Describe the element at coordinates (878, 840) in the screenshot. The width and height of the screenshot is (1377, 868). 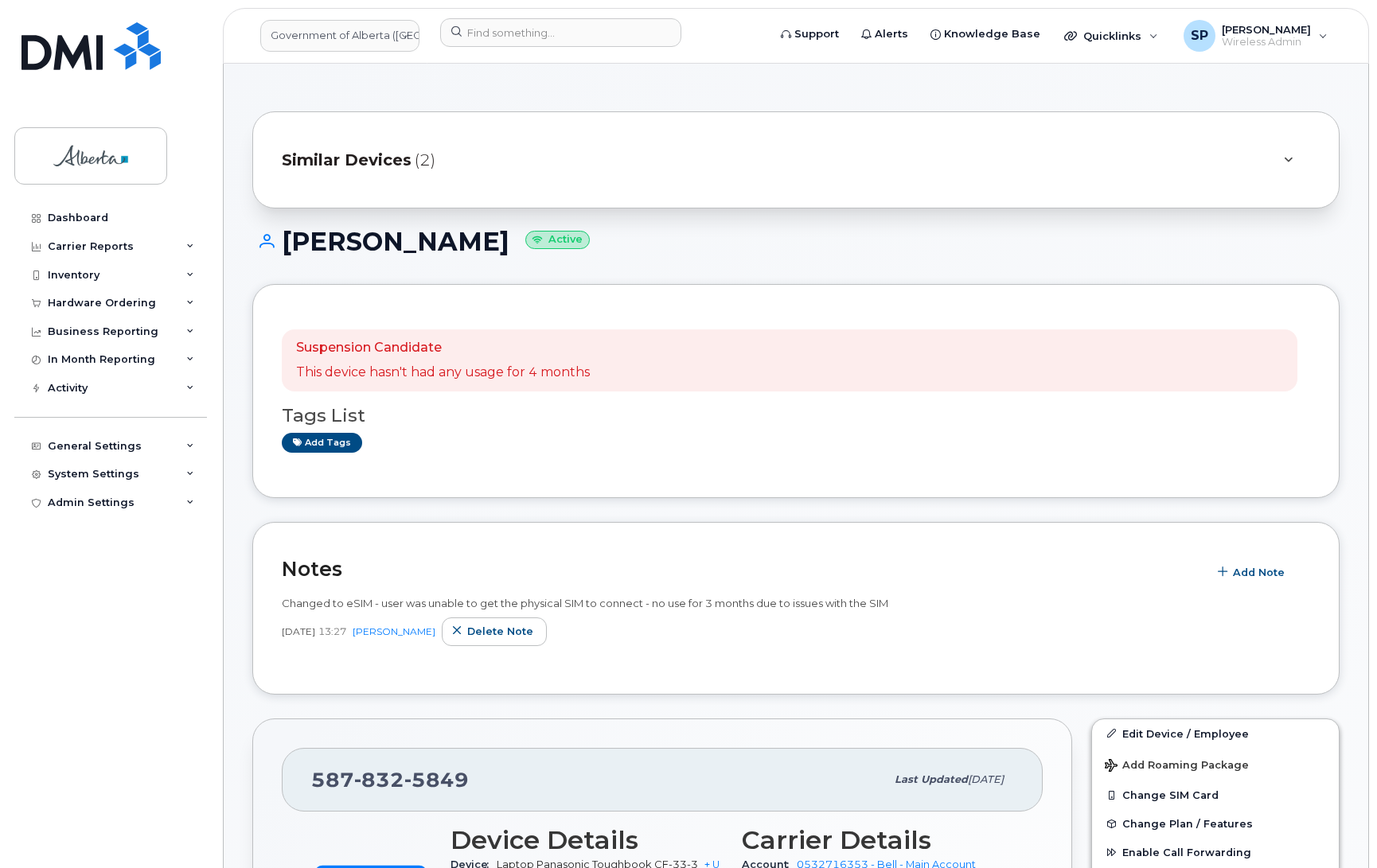
I see `h3: Carrier Details` at that location.